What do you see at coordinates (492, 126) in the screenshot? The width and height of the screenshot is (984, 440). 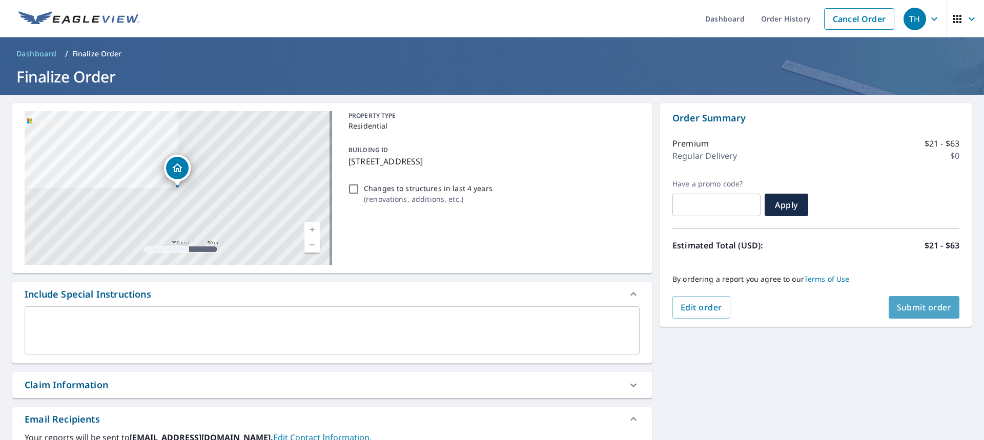 I see `p: Residential` at bounding box center [492, 126].